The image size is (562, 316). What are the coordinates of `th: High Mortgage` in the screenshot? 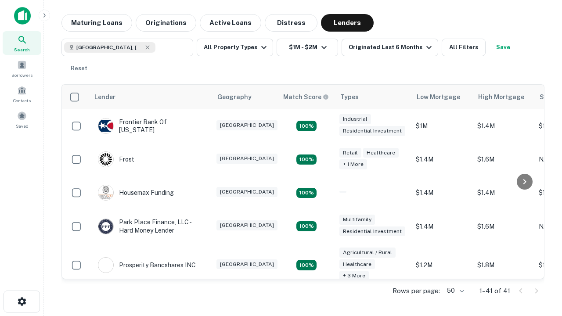 It's located at (504, 97).